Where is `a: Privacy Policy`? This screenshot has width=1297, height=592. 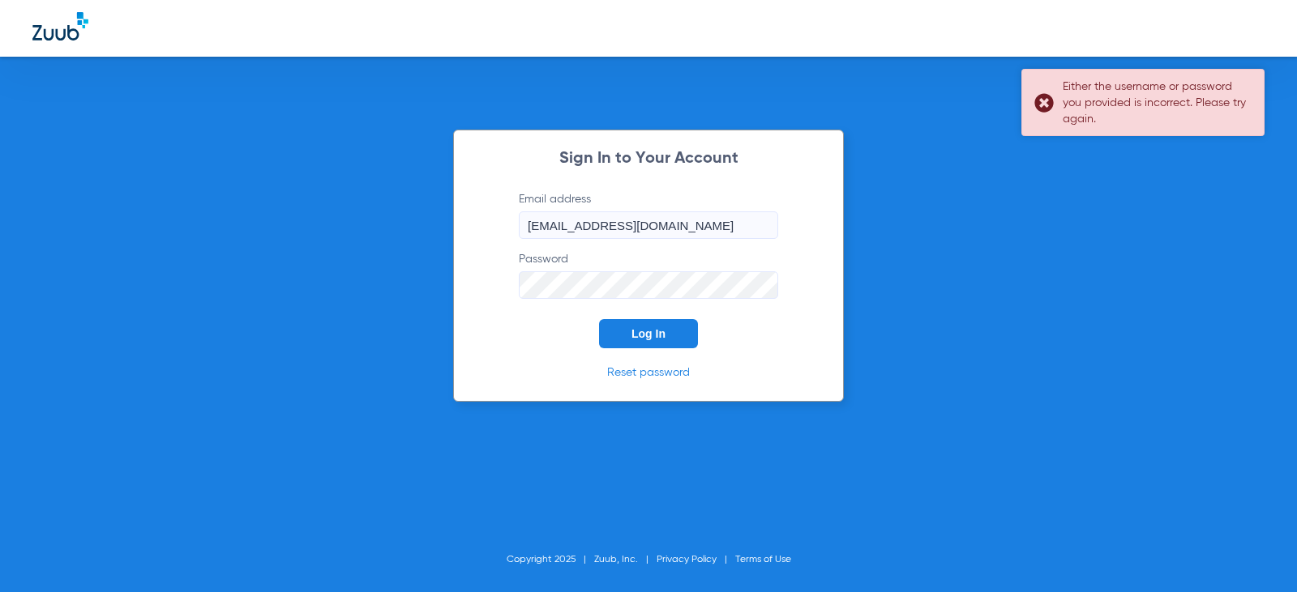
a: Privacy Policy is located at coordinates (686, 560).